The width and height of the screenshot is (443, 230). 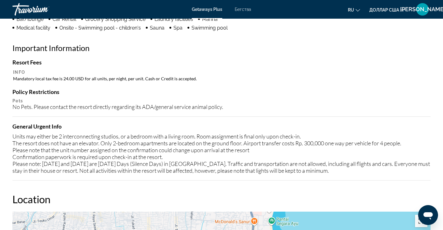 I want to click on button: Меню пользователя, so click(x=422, y=9).